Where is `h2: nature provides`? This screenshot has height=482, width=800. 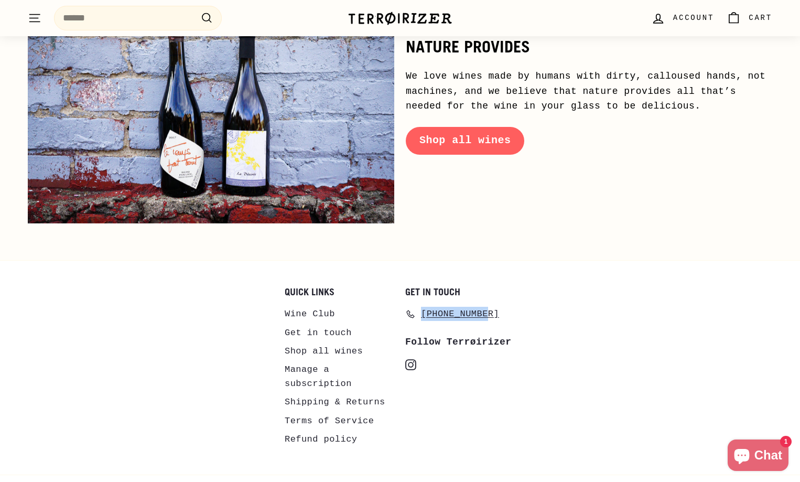 h2: nature provides is located at coordinates (589, 47).